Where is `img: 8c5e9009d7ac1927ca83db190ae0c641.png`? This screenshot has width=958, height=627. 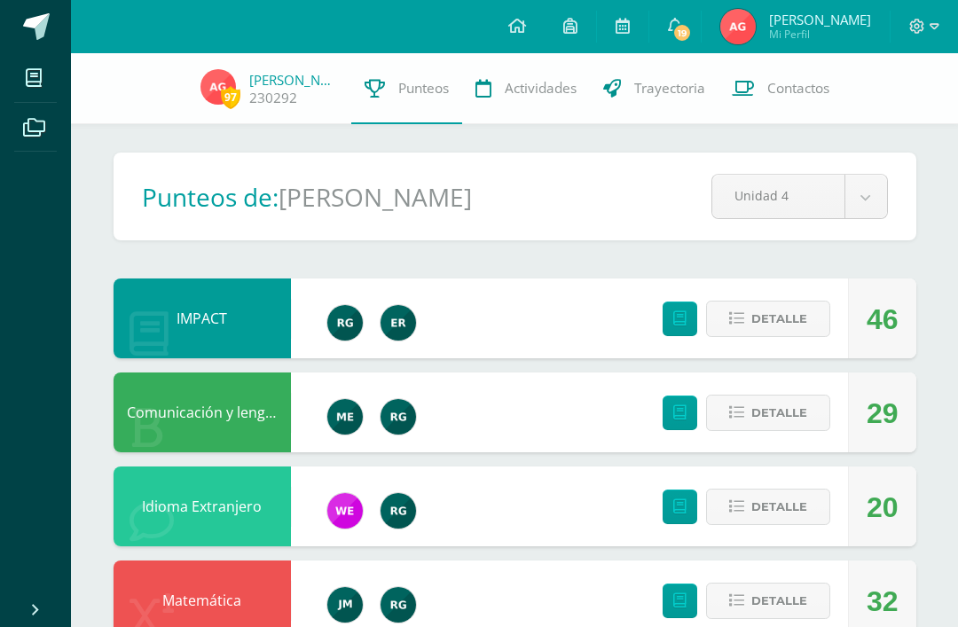 img: 8c5e9009d7ac1927ca83db190ae0c641.png is located at coordinates (345, 511).